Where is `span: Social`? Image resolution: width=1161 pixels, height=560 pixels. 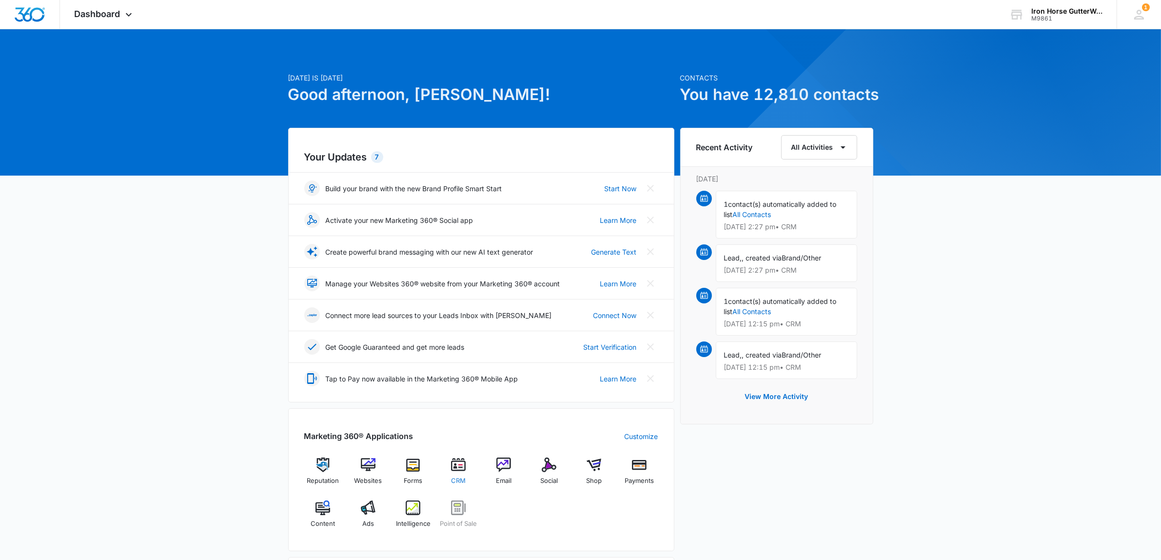
span: Social is located at coordinates (549, 481).